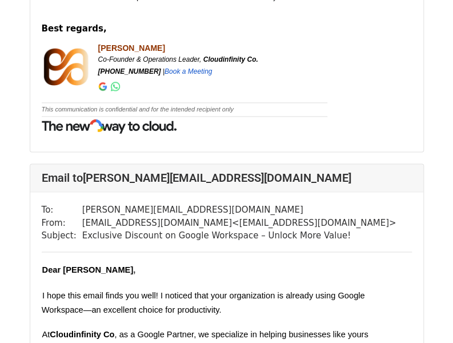  What do you see at coordinates (424, 315) in the screenshot?
I see `div: Chat Widget` at bounding box center [424, 315].